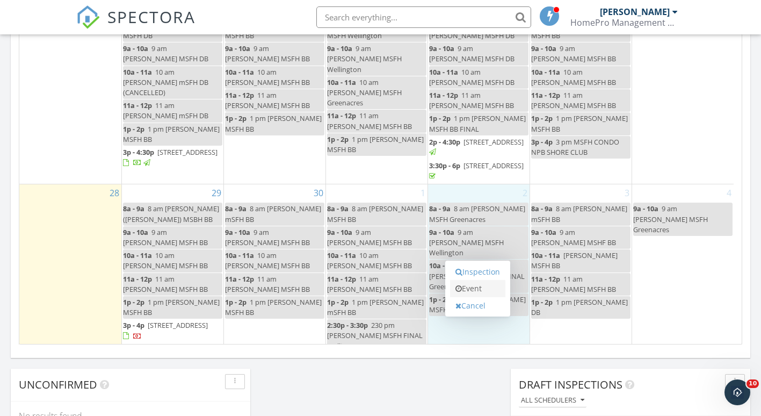 This screenshot has width=761, height=416. I want to click on td: Go to September 29, 2025, so click(172, 269).